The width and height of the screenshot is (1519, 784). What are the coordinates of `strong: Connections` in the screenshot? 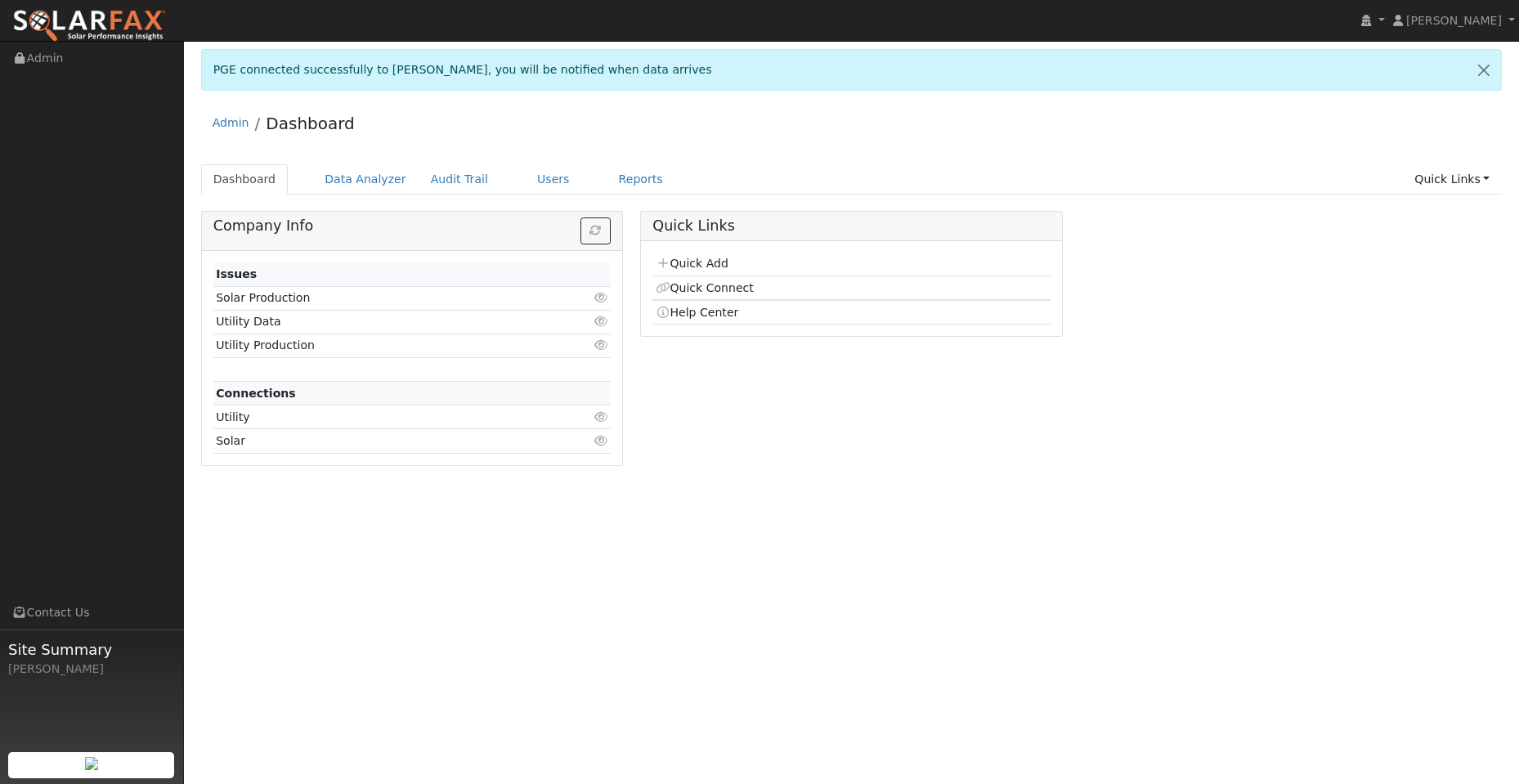 It's located at (256, 393).